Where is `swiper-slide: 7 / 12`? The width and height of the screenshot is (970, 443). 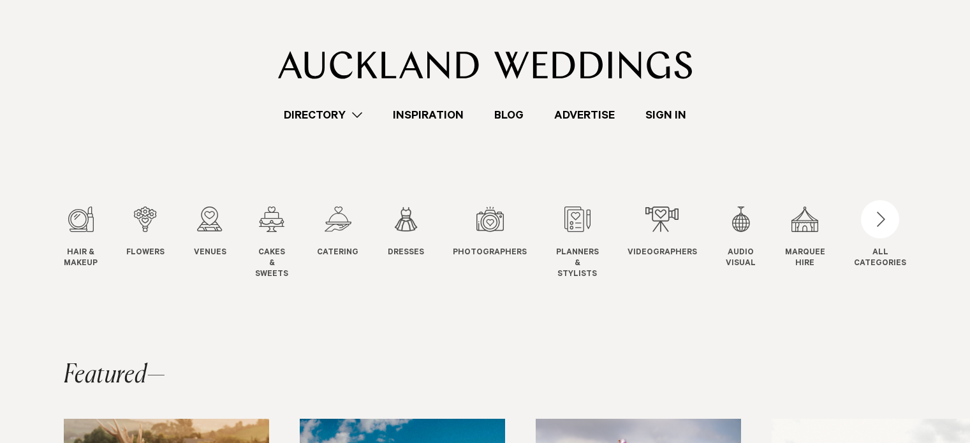 swiper-slide: 7 / 12 is located at coordinates (502, 243).